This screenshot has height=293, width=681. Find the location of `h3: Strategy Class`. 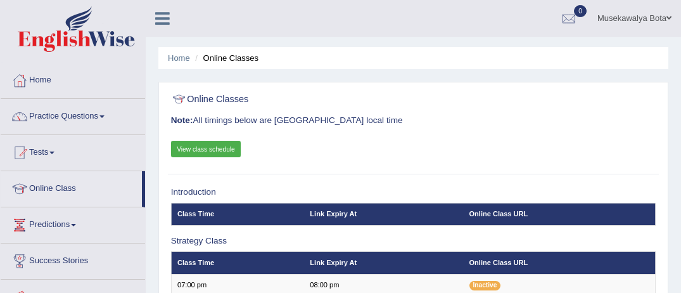

h3: Strategy Class is located at coordinates (414, 241).